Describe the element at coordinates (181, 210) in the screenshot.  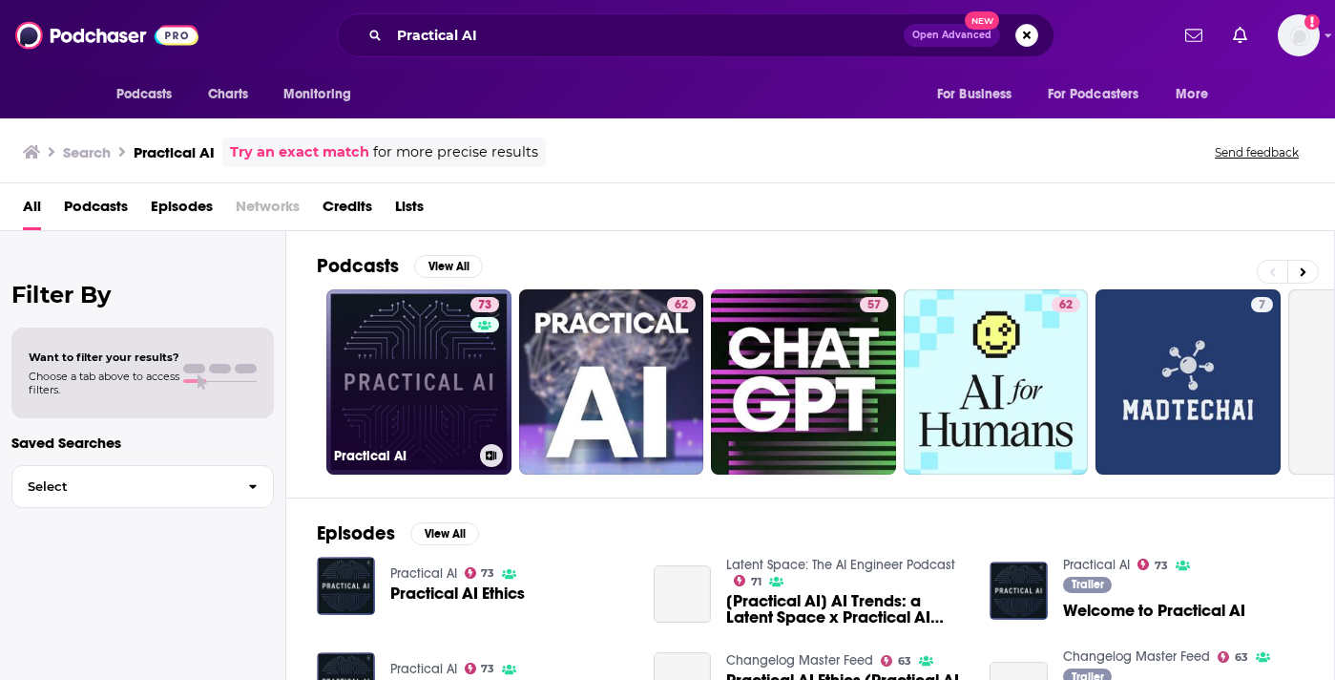
I see `a: Episodes` at that location.